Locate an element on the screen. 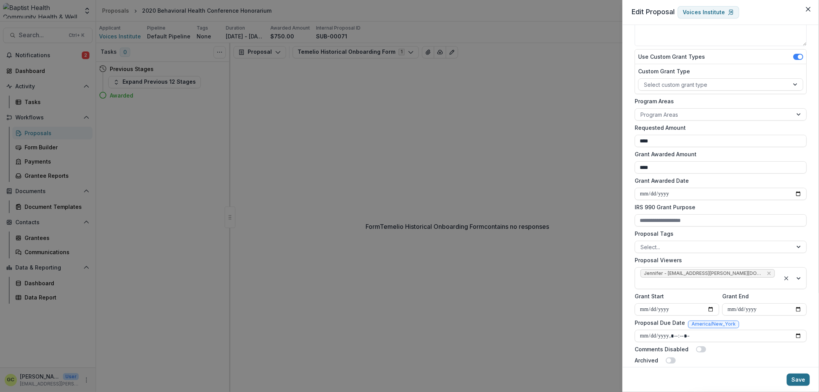 The image size is (819, 392). label: Comments Disabled is located at coordinates (662, 349).